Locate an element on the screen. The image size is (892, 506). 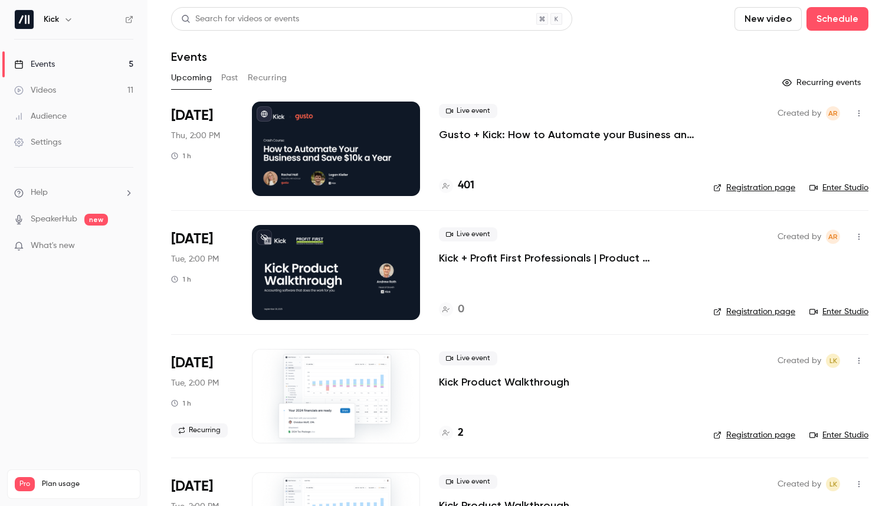
span: new is located at coordinates (96, 219).